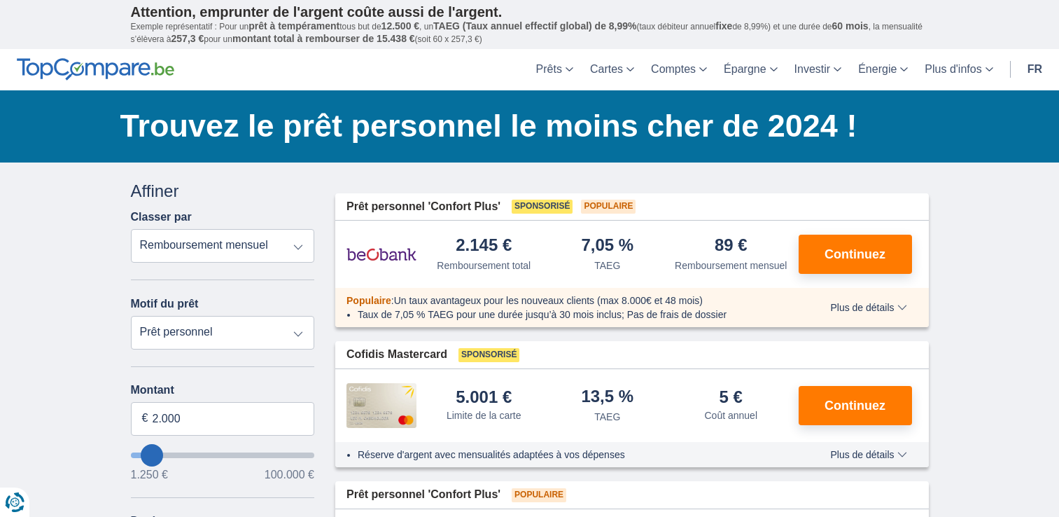 The height and width of the screenshot is (517, 1059). Describe the element at coordinates (750, 69) in the screenshot. I see `a: Épargne` at that location.